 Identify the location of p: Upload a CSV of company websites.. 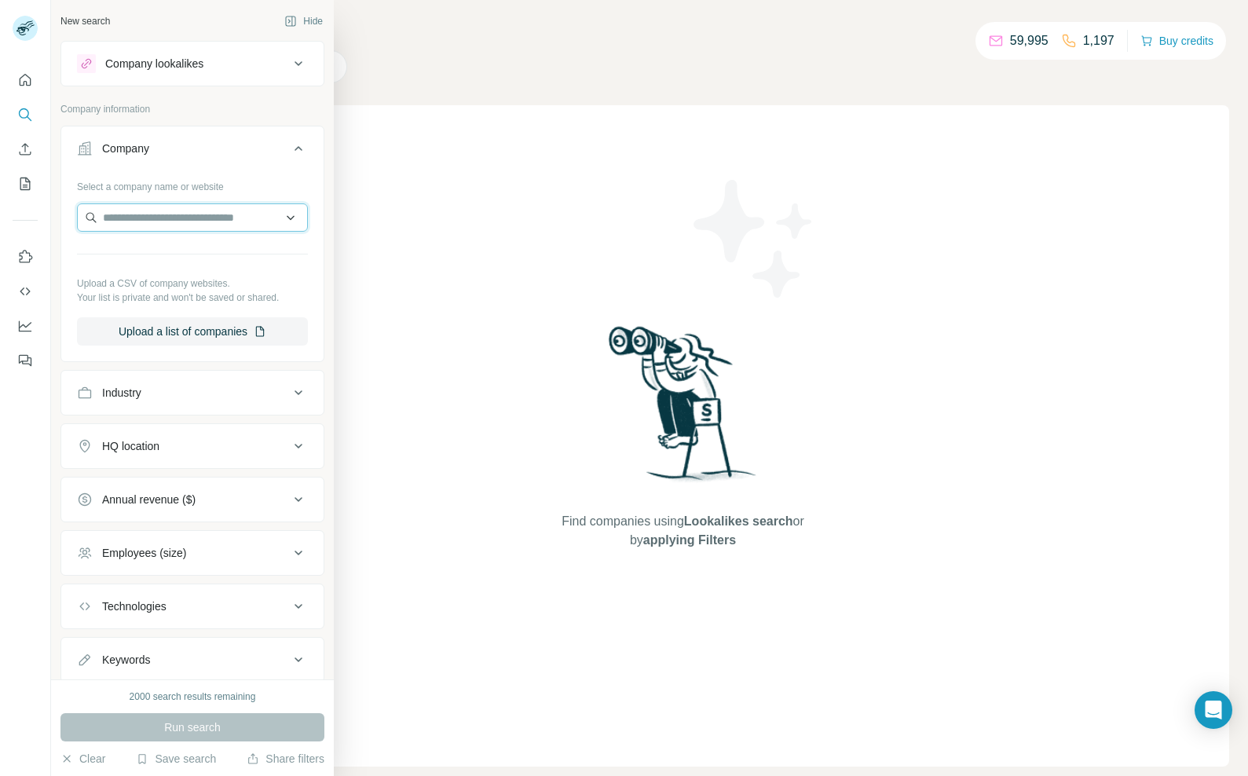
(192, 284).